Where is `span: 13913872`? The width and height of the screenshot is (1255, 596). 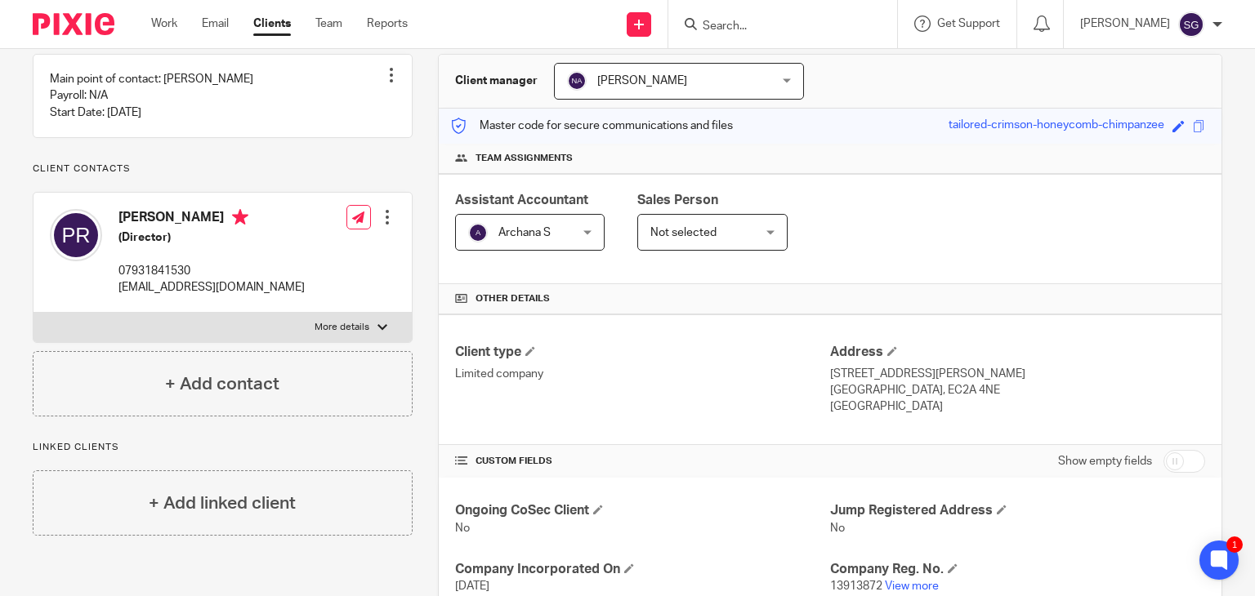
span: 13913872 is located at coordinates (856, 587).